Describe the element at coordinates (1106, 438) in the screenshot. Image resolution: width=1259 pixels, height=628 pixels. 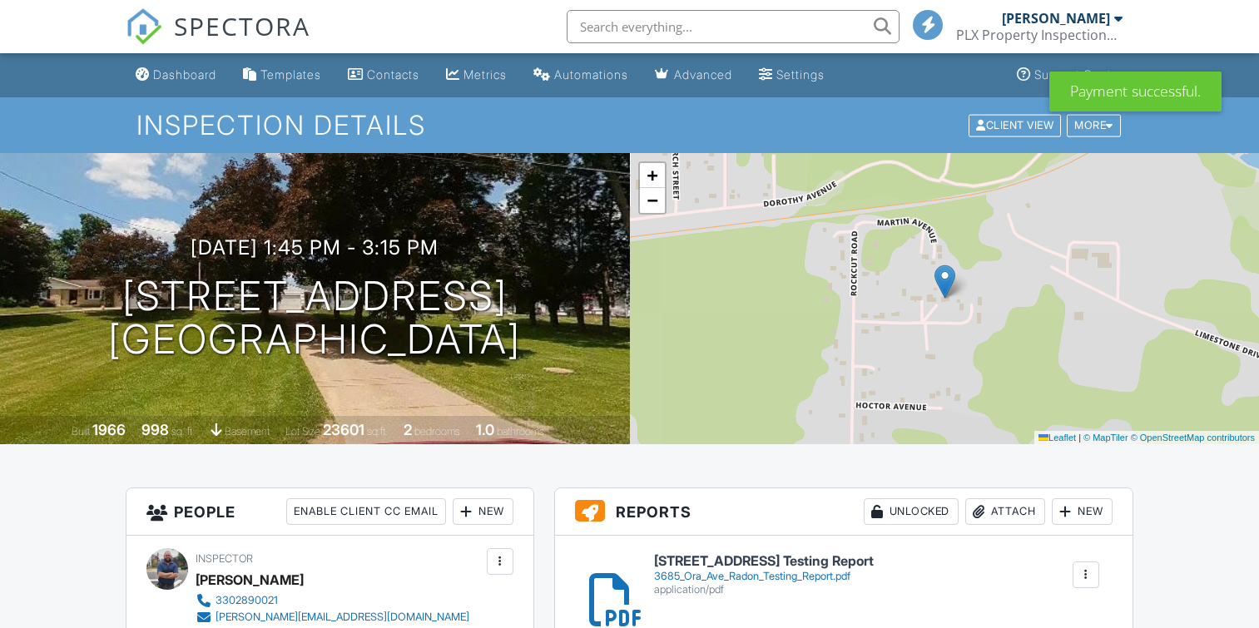
I see `a: © MapTiler` at that location.